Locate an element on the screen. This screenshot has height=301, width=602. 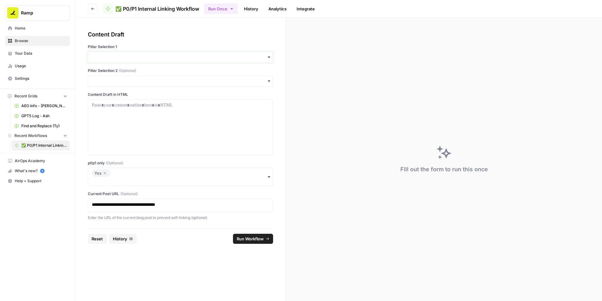
a: Integrate is located at coordinates (306, 9).